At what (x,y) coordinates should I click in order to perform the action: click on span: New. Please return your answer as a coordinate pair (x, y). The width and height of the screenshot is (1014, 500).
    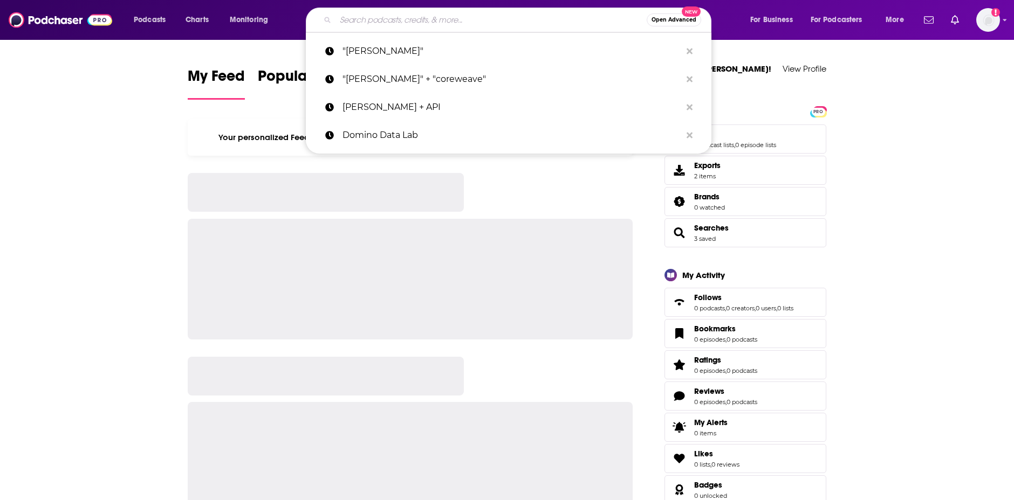
    Looking at the image, I should click on (691, 11).